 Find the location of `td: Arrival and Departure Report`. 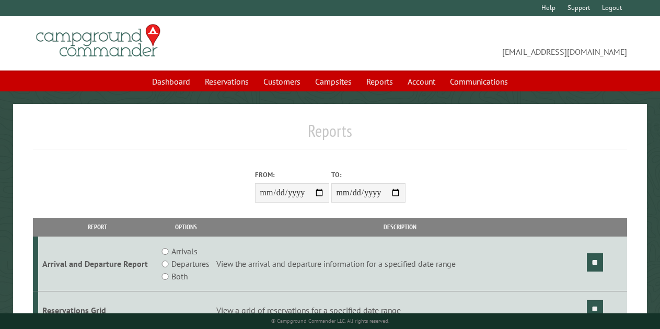

td: Arrival and Departure Report is located at coordinates (98, 264).